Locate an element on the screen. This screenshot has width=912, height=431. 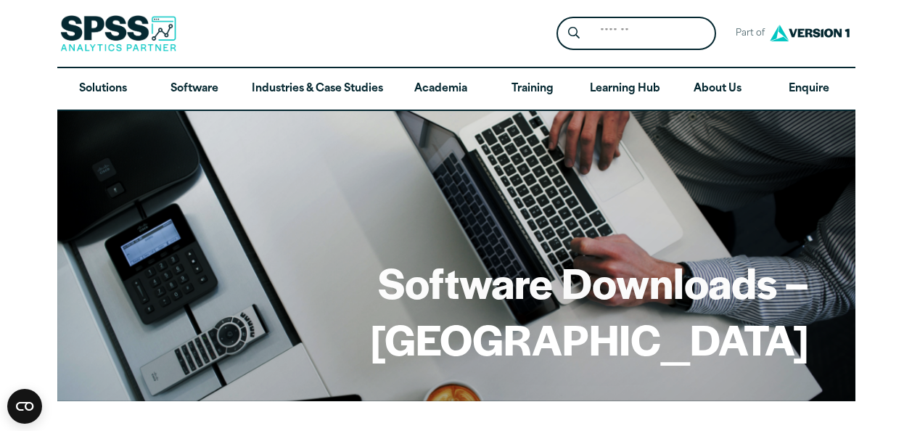
span: Part of is located at coordinates (746, 33).